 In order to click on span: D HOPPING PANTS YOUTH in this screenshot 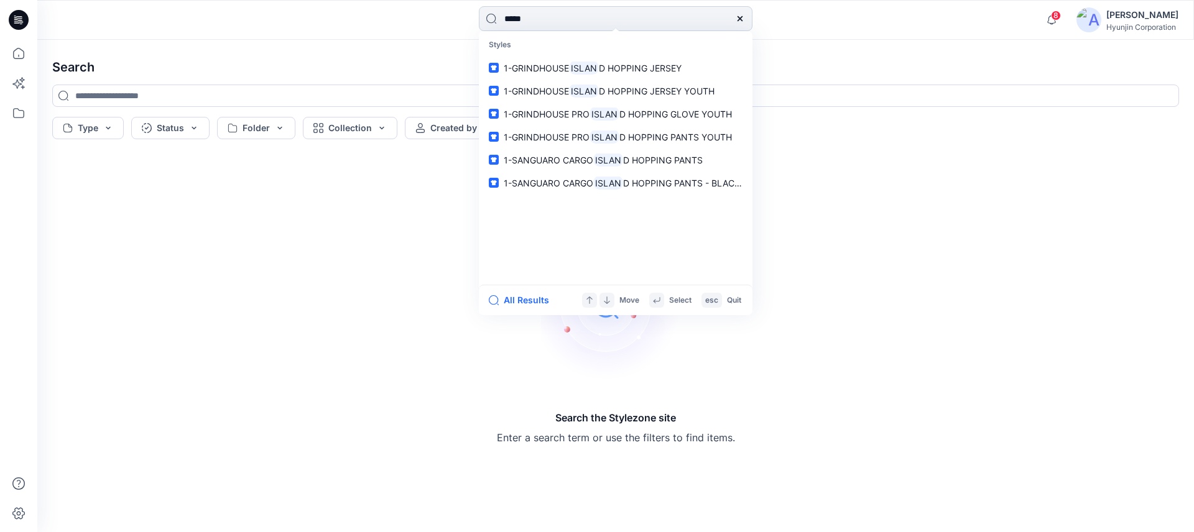, I will do `click(675, 137)`.